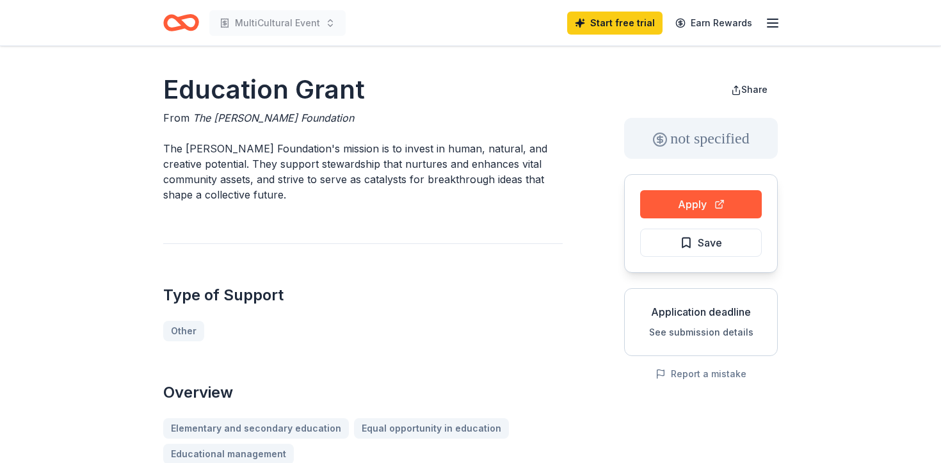  Describe the element at coordinates (754, 89) in the screenshot. I see `span: Share` at that location.